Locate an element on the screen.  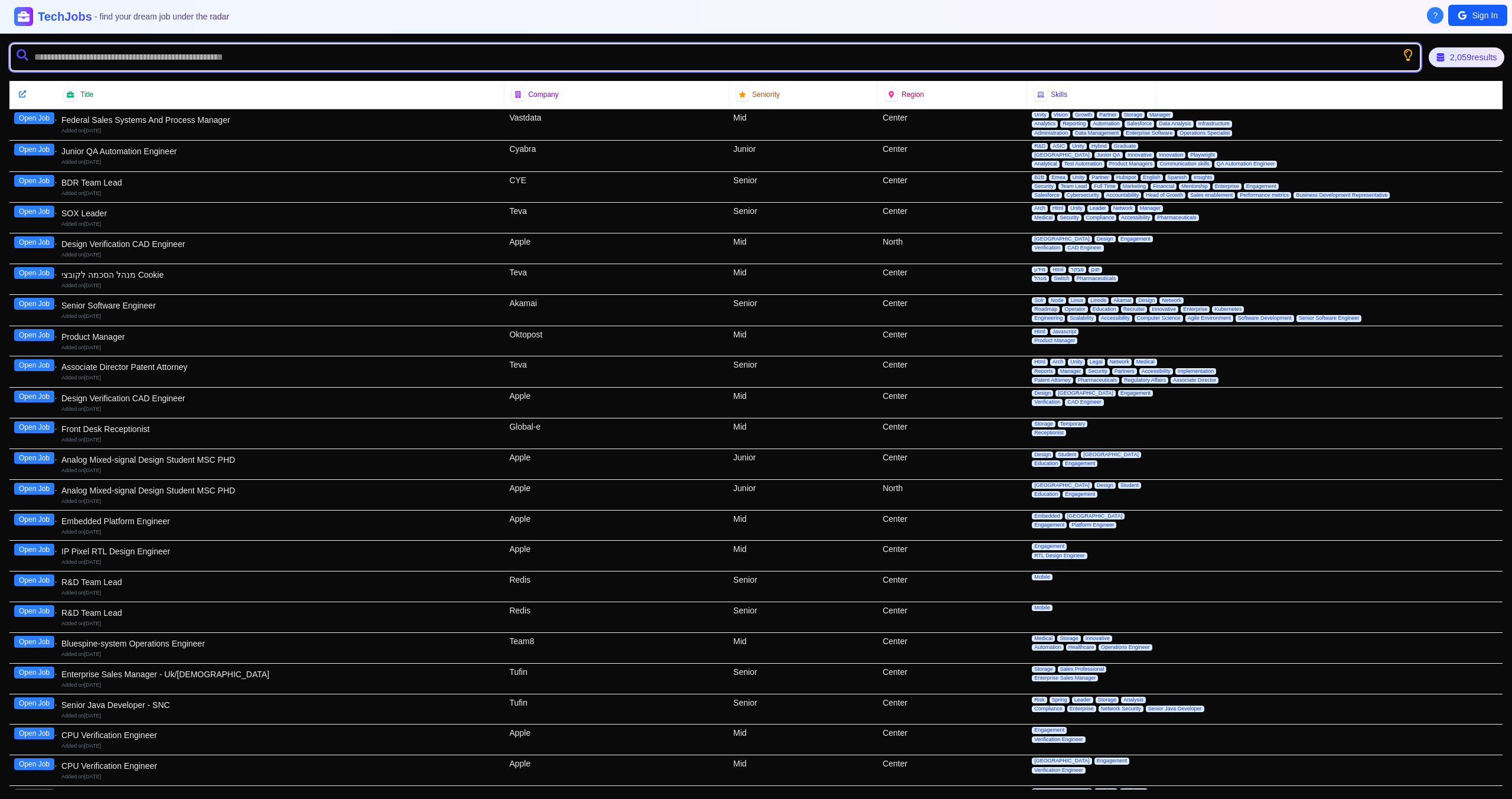
span: Hubspot is located at coordinates (1127, 177).